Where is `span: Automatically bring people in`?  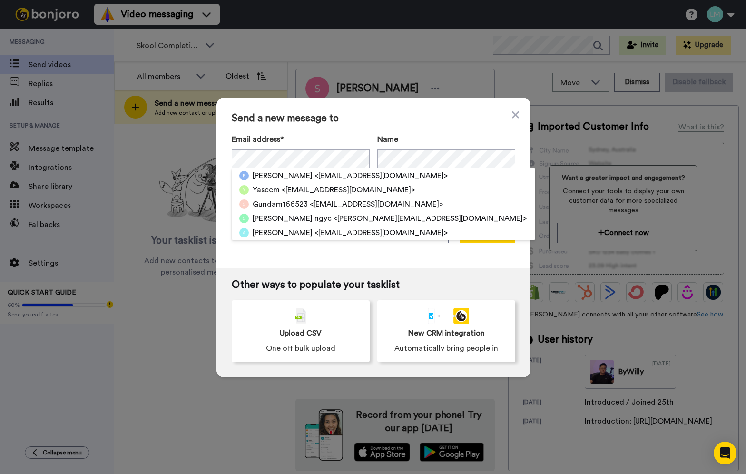
span: Automatically bring people in is located at coordinates (446, 348).